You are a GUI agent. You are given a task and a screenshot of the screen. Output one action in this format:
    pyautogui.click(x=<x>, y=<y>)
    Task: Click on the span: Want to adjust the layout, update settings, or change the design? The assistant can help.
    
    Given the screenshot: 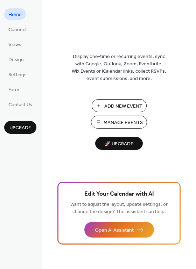 What is the action you would take?
    pyautogui.click(x=119, y=208)
    